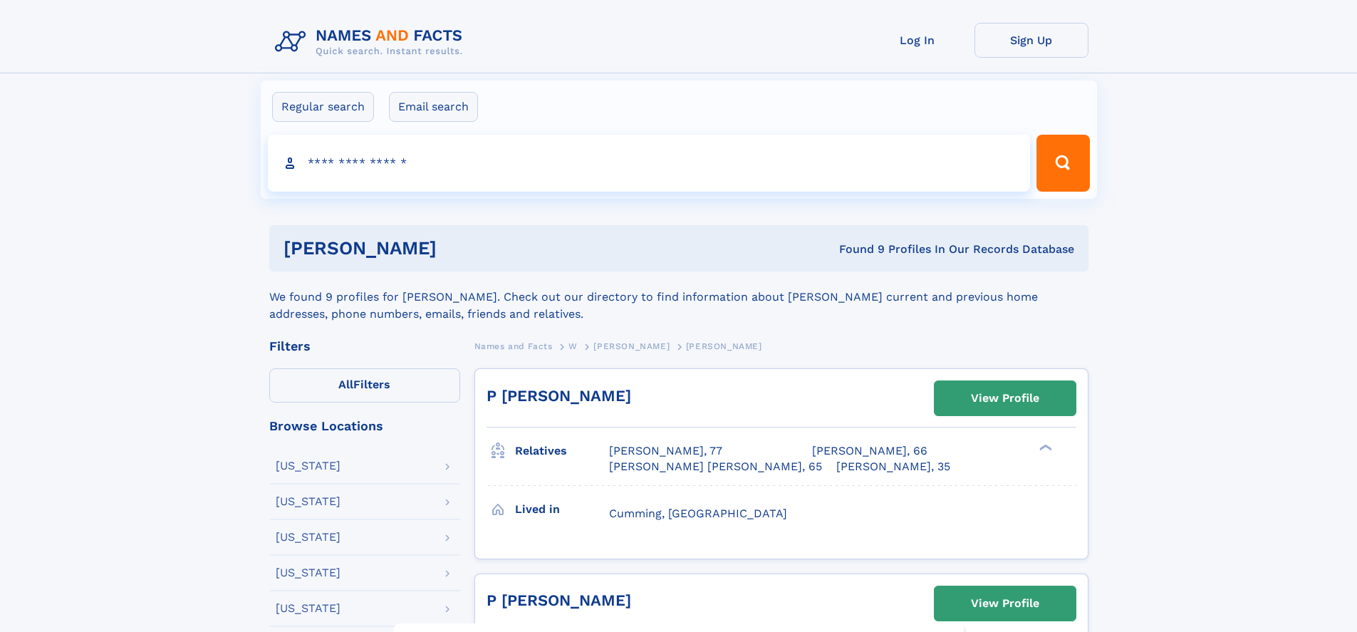 The image size is (1357, 632). Describe the element at coordinates (365, 426) in the screenshot. I see `div: Browse Locations` at that location.